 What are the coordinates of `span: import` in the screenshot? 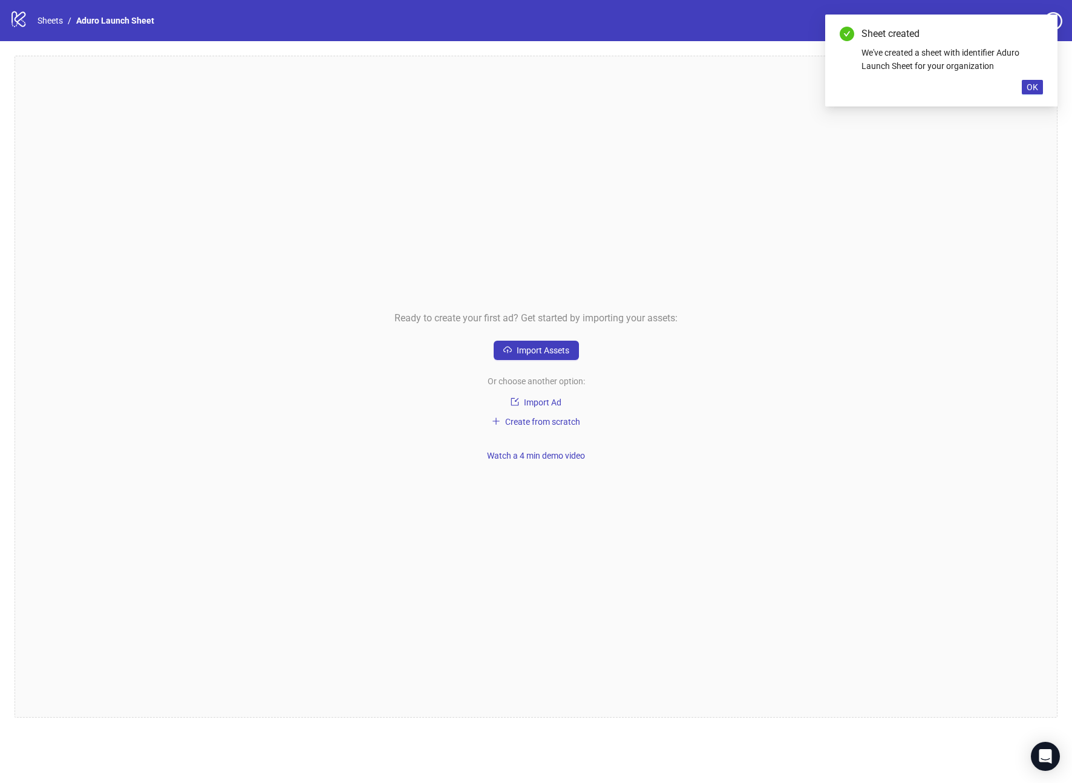 It's located at (515, 402).